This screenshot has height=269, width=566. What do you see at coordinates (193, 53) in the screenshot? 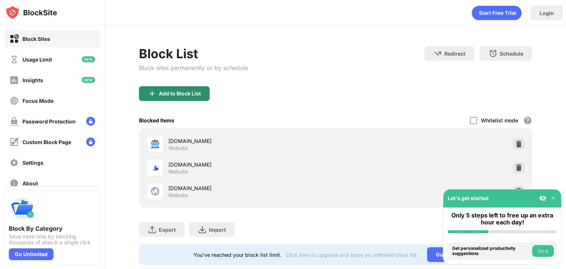
I see `div: Block List` at bounding box center [193, 53].